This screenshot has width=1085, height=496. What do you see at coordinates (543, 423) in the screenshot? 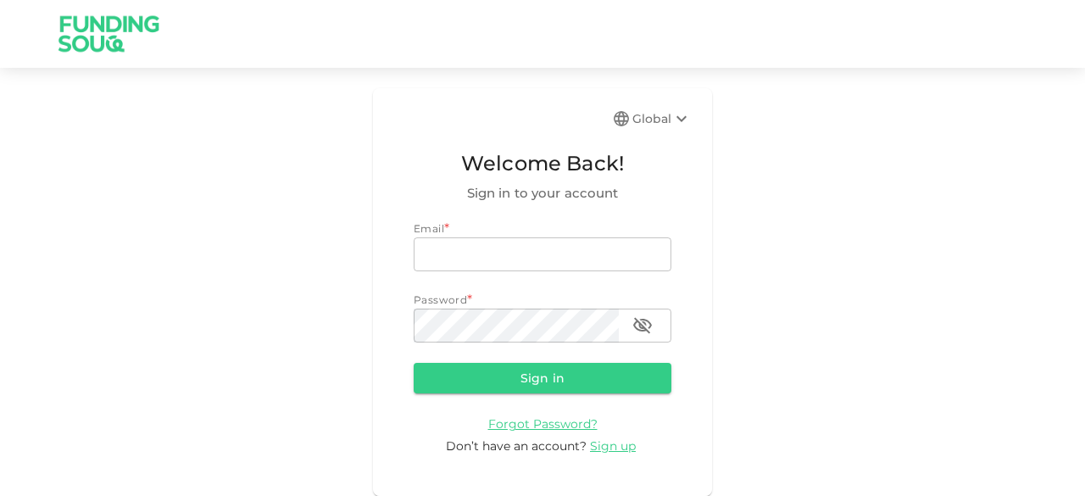
I see `a: Forgot Password?` at bounding box center [543, 423].